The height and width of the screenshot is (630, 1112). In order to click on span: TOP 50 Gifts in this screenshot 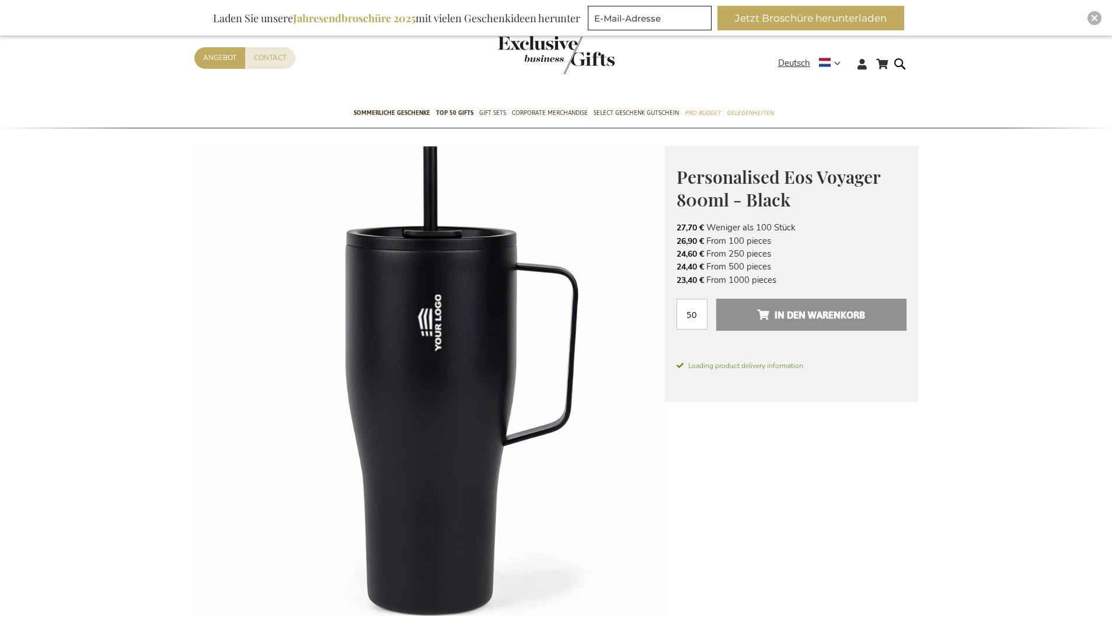, I will do `click(455, 113)`.